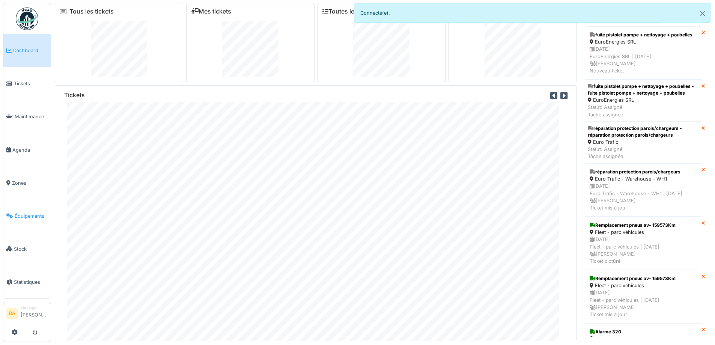  Describe the element at coordinates (643, 172) in the screenshot. I see `div: réparation protection parois/chargeurs` at that location.